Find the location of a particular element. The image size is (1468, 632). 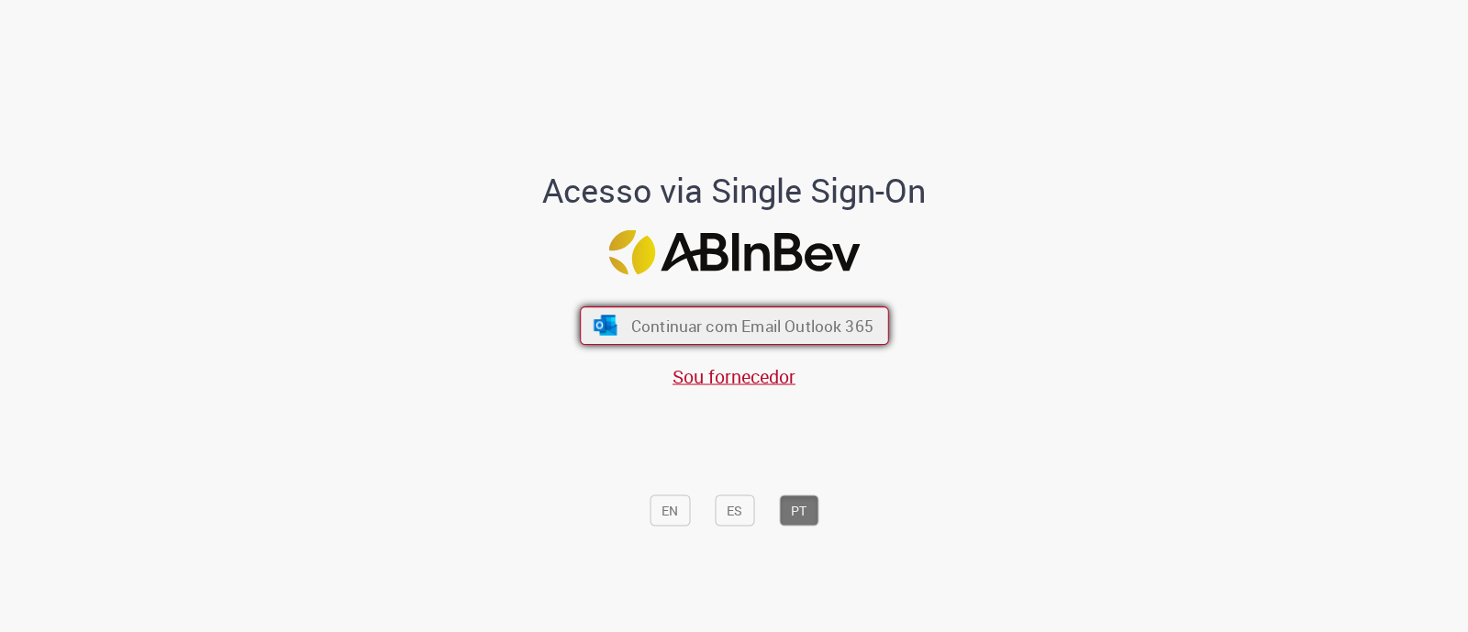

button: ES is located at coordinates (734, 510).